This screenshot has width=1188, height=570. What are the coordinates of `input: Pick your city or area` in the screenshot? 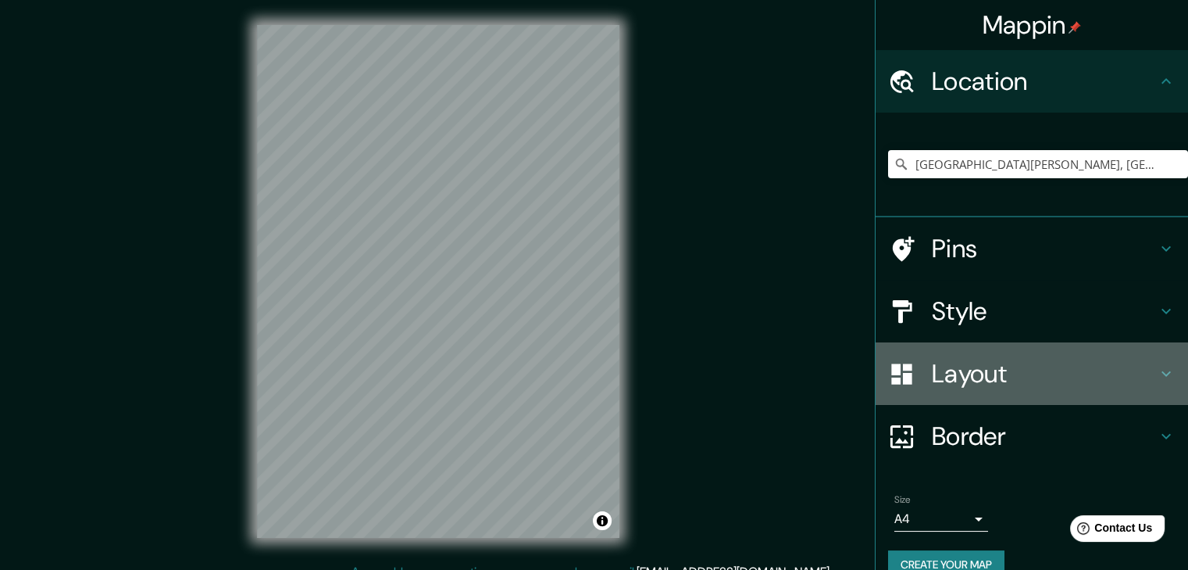 It's located at (1038, 164).